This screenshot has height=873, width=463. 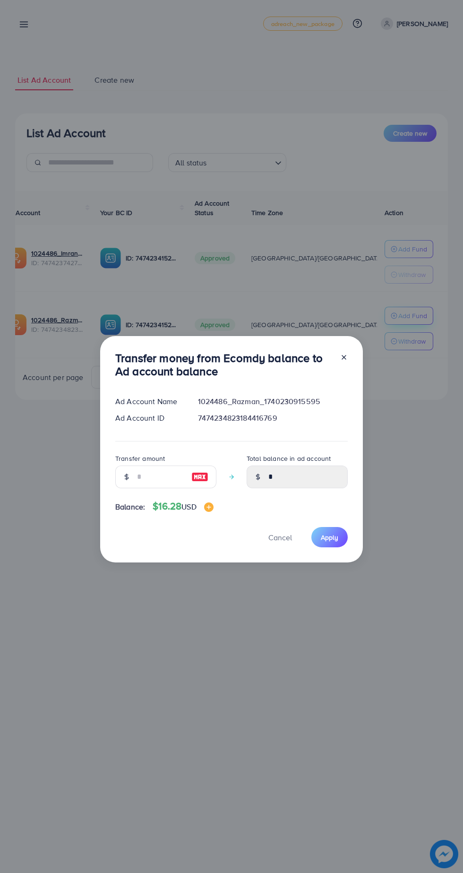 I want to click on span: Balance:, so click(x=130, y=507).